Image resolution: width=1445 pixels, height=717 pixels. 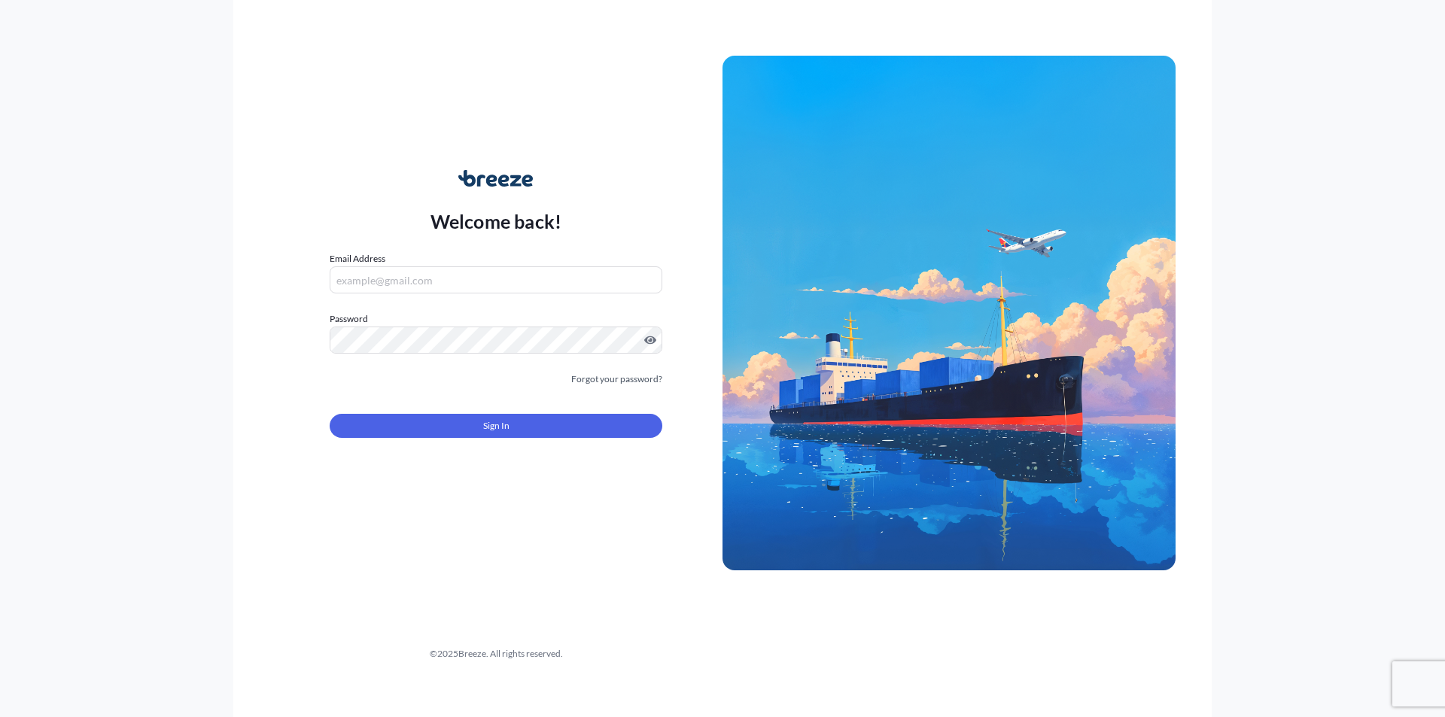 What do you see at coordinates (496, 426) in the screenshot?
I see `span: Sign In` at bounding box center [496, 426].